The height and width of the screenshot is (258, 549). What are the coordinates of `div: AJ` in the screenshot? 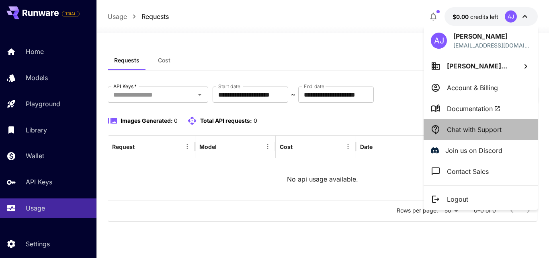 It's located at (439, 41).